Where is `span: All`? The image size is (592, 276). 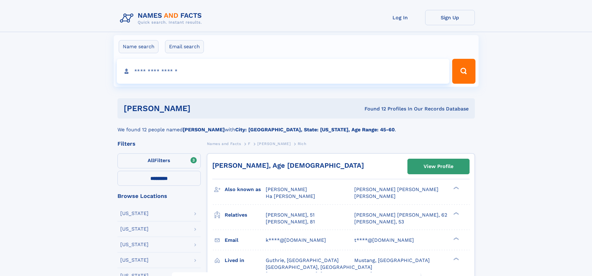 span: All is located at coordinates (151, 160).